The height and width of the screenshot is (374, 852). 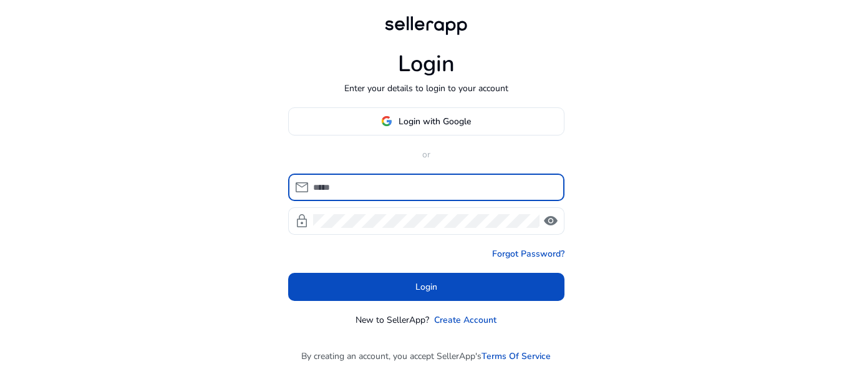 I want to click on span: visibility, so click(x=551, y=221).